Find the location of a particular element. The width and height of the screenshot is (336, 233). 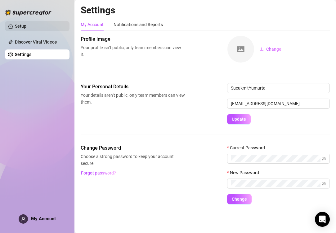

a: Discover Viral Videos is located at coordinates (36, 42).